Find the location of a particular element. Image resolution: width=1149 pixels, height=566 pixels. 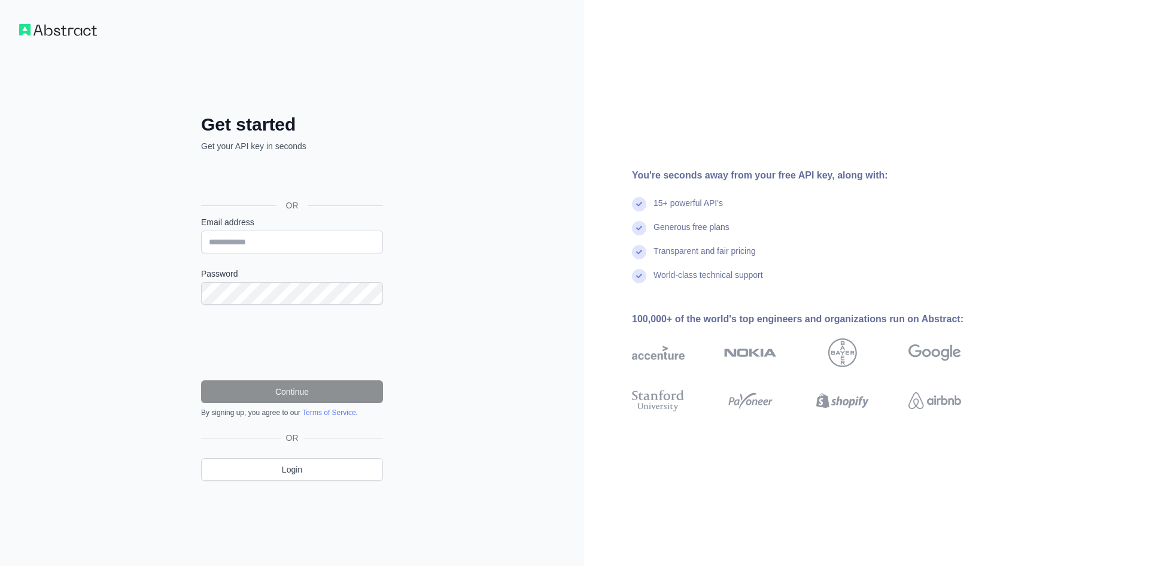

img: payoneer is located at coordinates (750, 400).